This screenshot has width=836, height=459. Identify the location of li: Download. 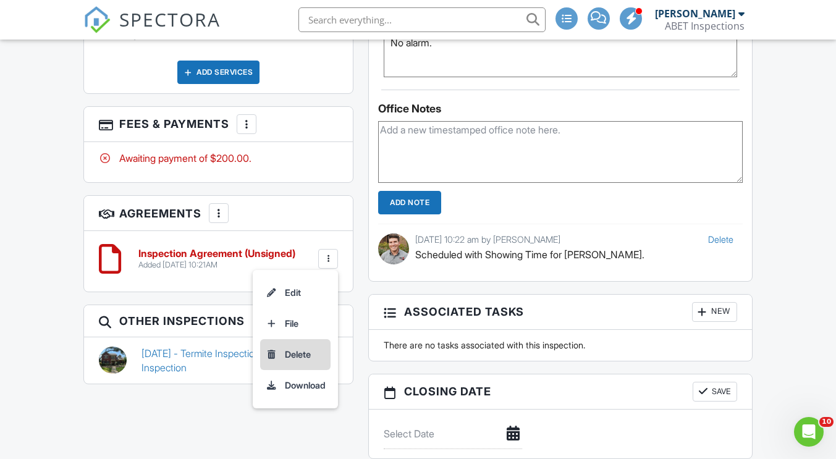
(296, 386).